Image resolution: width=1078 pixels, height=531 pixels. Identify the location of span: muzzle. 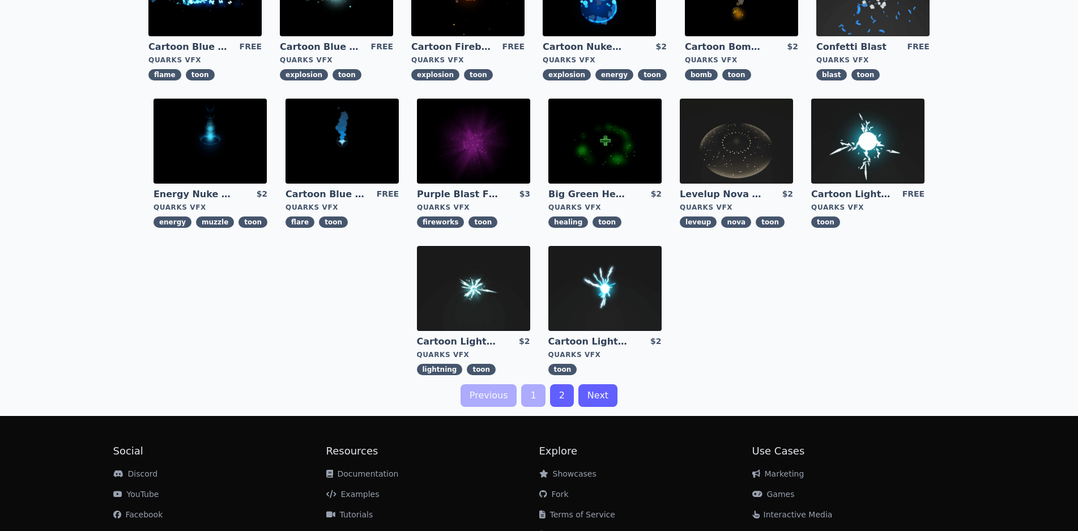
(215, 222).